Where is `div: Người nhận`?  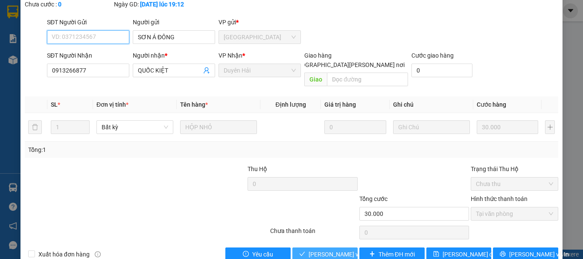 div: Người nhận is located at coordinates (174, 55).